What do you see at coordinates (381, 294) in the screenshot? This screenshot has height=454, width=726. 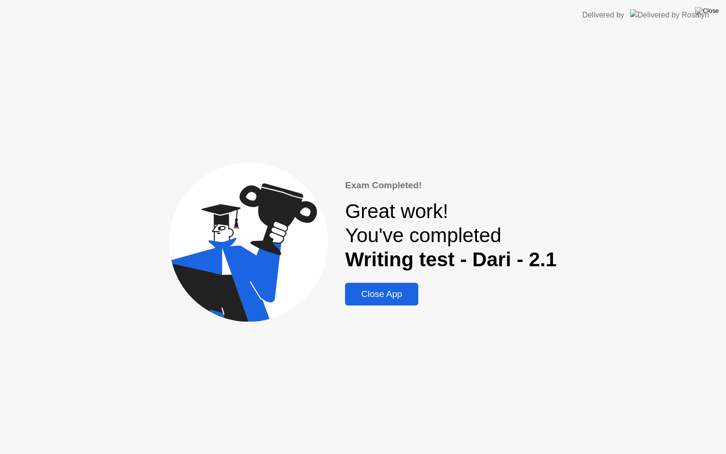 I see `div: Close App` at bounding box center [381, 294].